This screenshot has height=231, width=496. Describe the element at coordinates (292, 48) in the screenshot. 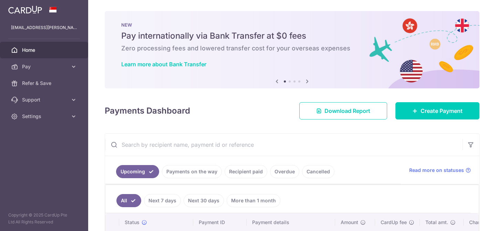

I see `h6: Zero processing fees and lowered transfer cost for your overseas expenses` at that location.